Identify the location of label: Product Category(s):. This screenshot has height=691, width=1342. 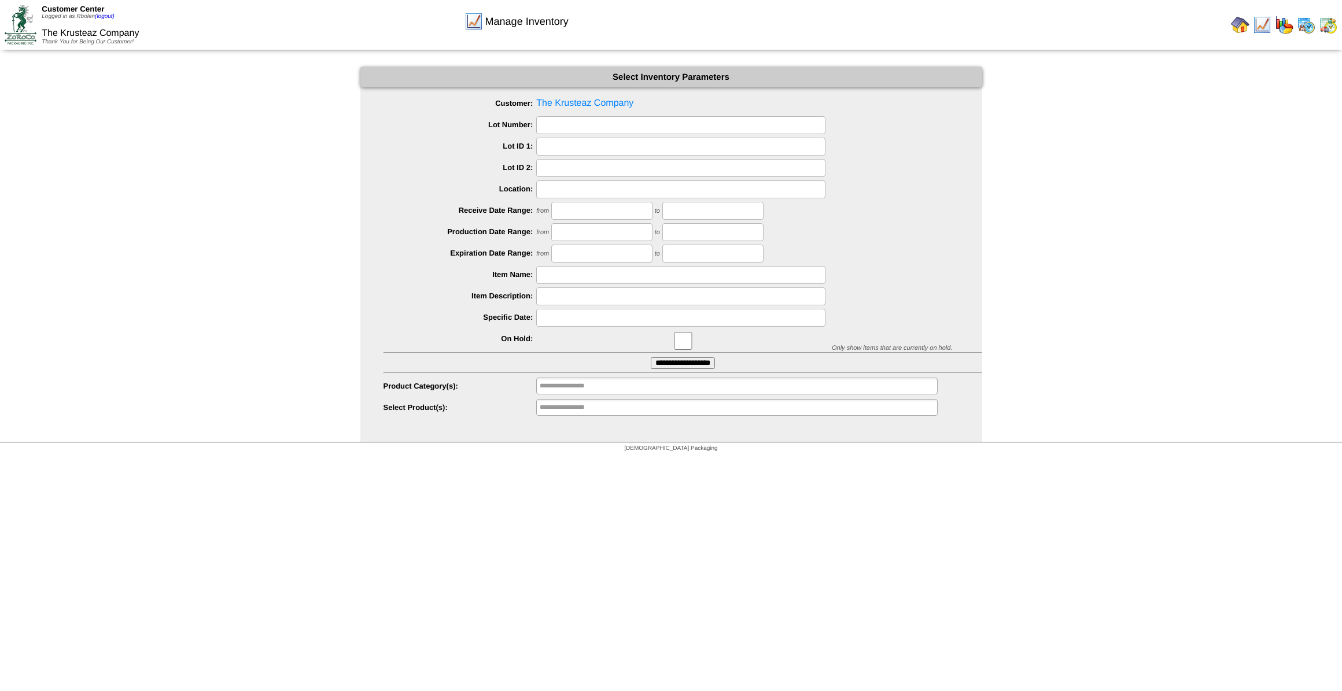
(460, 386).